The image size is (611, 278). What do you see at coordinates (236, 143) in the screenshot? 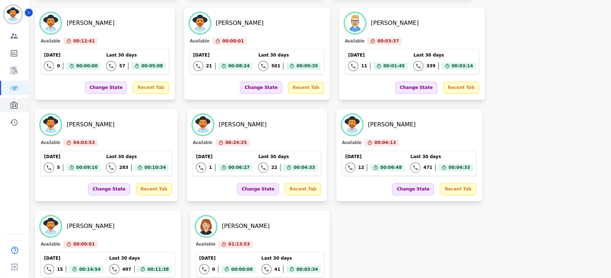
I see `span: 00:24:25` at bounding box center [236, 143].